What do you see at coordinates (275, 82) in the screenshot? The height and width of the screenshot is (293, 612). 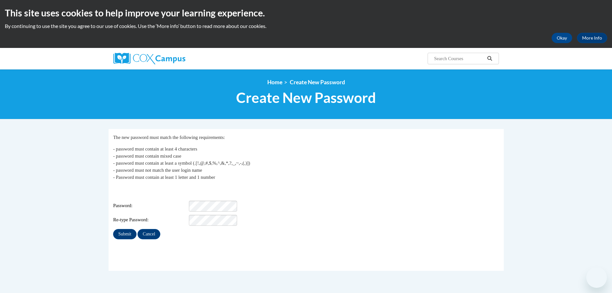 I see `a: Home` at bounding box center [275, 82].